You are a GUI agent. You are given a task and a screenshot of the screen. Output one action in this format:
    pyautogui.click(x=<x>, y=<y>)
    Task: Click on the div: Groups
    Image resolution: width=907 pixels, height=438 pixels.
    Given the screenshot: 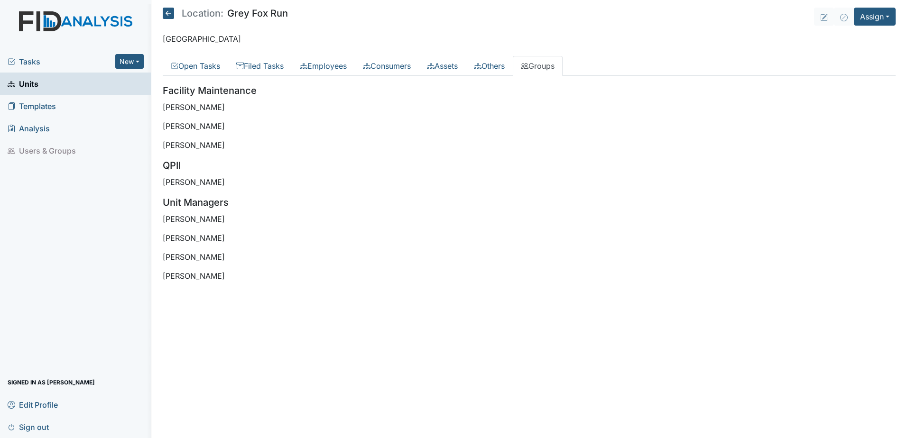 What is the action you would take?
    pyautogui.click(x=529, y=183)
    